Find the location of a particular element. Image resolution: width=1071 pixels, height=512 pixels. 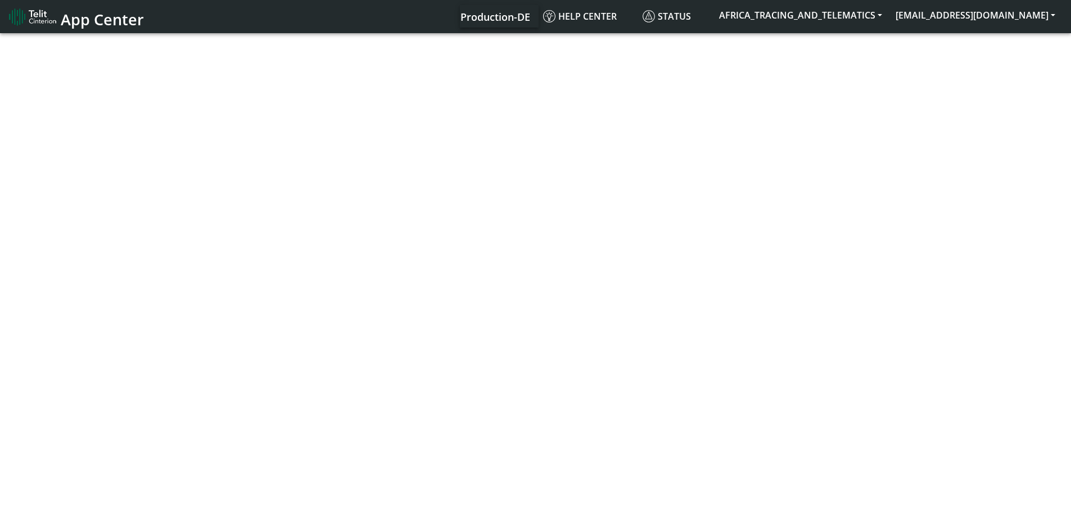

a: Status is located at coordinates (675, 16).